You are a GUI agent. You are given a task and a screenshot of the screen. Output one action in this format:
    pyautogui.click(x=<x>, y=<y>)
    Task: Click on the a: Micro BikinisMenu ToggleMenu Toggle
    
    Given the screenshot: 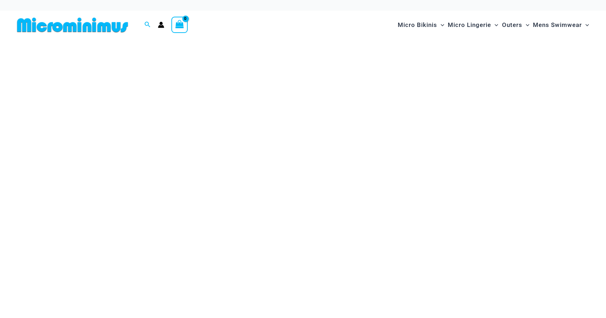 What is the action you would take?
    pyautogui.click(x=421, y=25)
    